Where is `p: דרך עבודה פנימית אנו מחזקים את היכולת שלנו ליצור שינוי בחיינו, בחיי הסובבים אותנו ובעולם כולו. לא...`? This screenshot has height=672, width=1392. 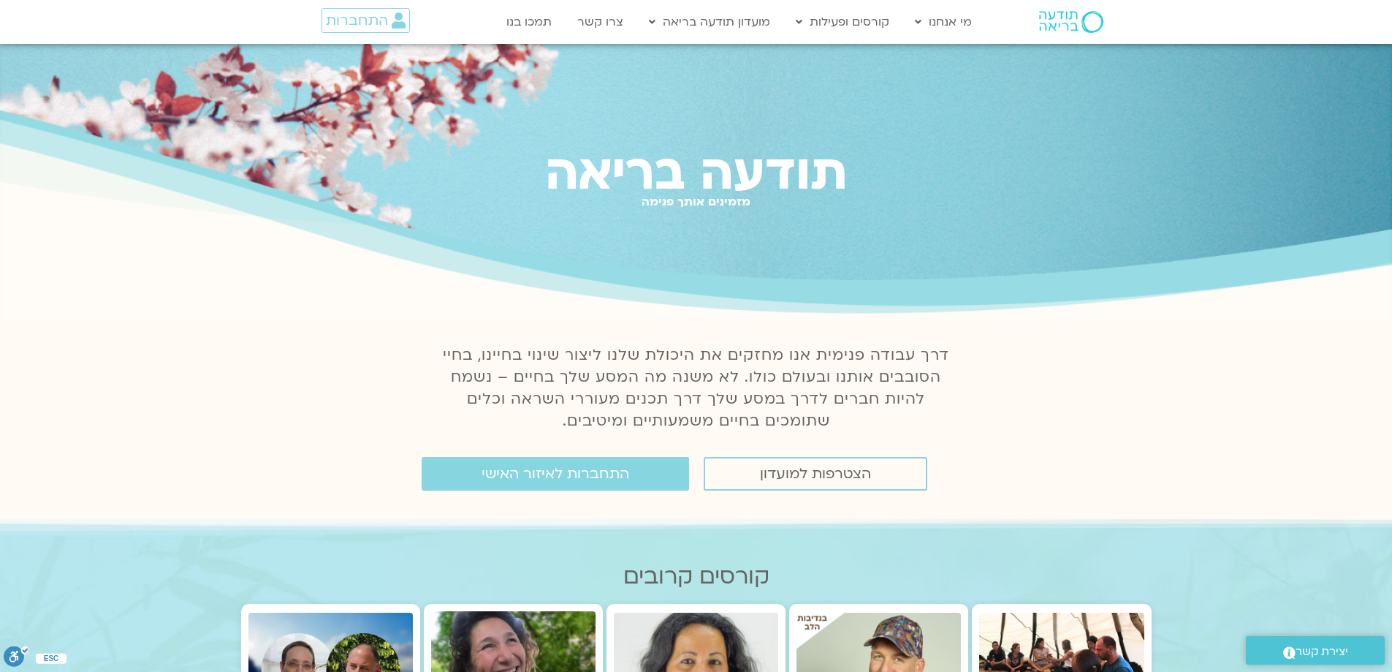
p: דרך עבודה פנימית אנו מחזקים את היכולת שלנו ליצור שינוי בחיינו, בחיי הסובבים אותנו ובעולם כולו. לא... is located at coordinates (696, 388).